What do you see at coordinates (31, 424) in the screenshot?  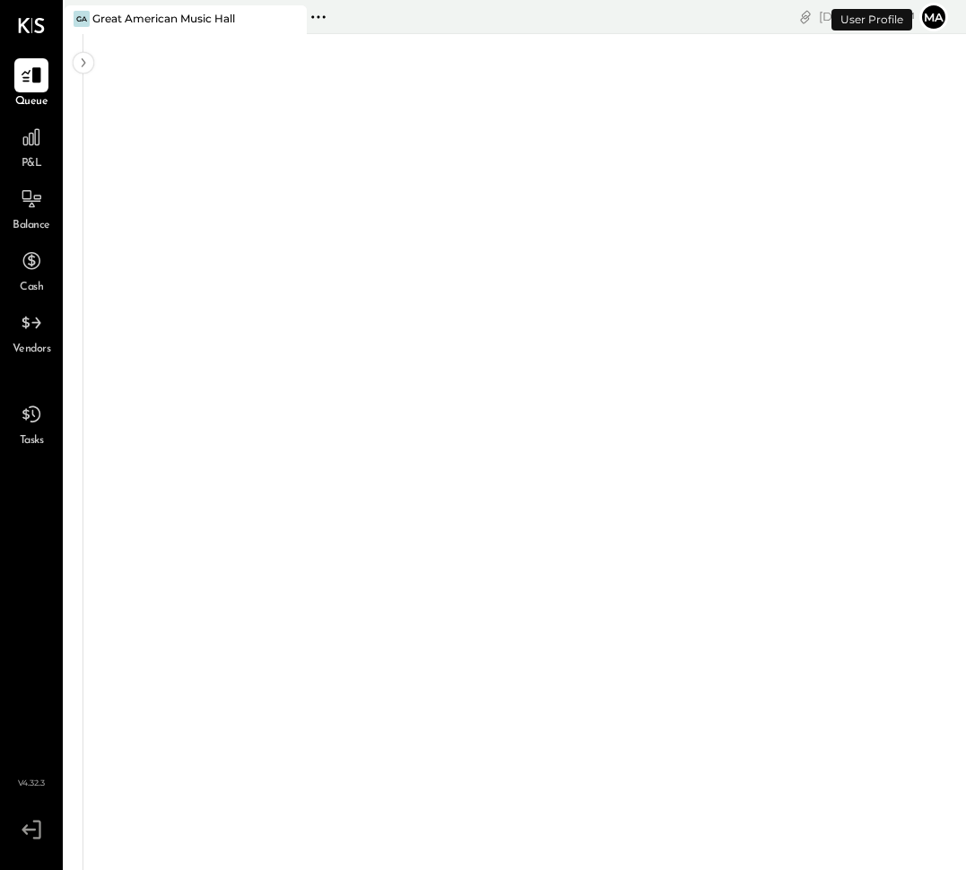 I see `a: Tasks` at bounding box center [31, 424].